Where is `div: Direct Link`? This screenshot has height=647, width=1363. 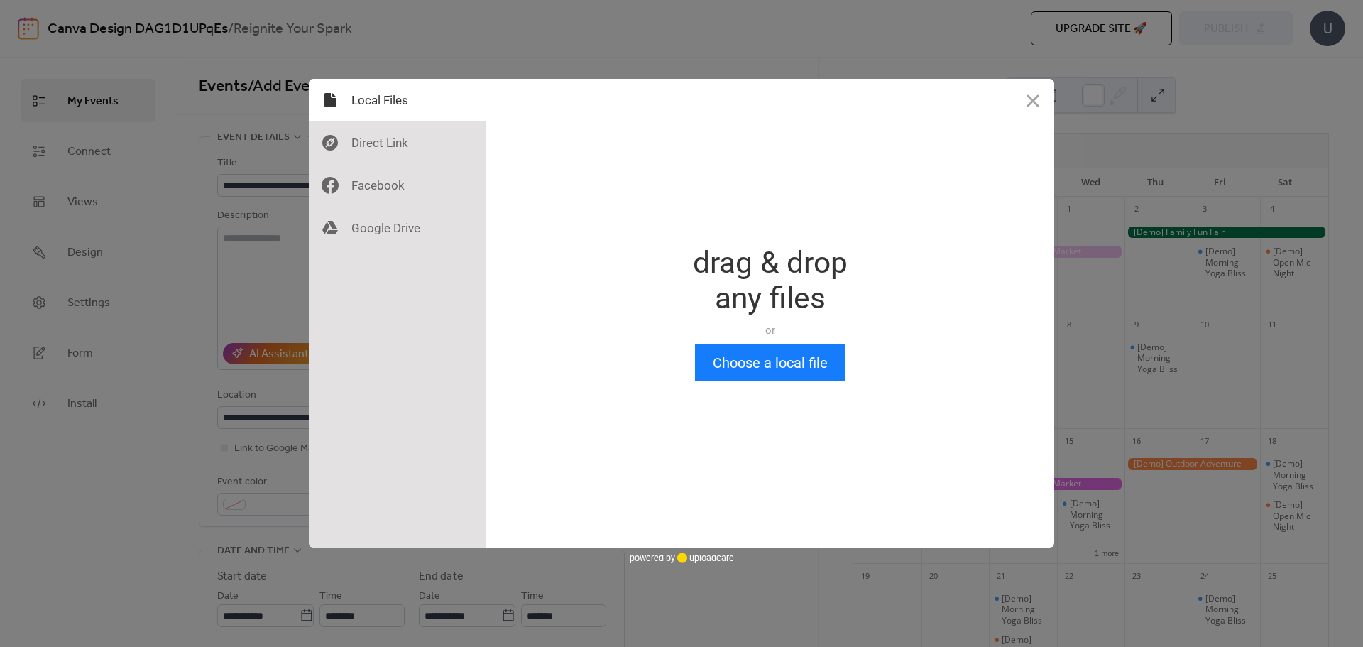 div: Direct Link is located at coordinates (397, 143).